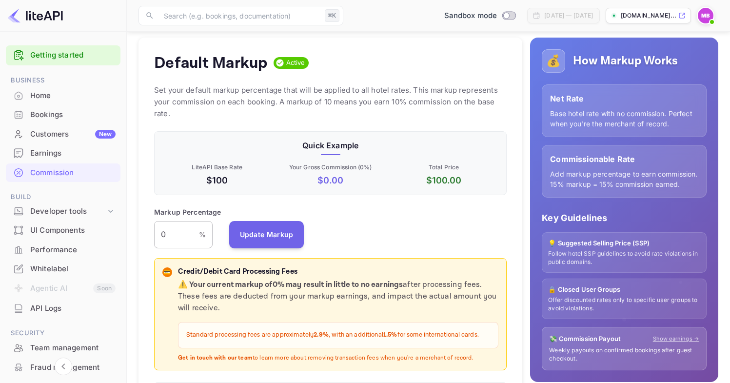 This screenshot has height=383, width=730. Describe the element at coordinates (240, 16) in the screenshot. I see `input: Search (e.g. bookings, documentation)` at that location.